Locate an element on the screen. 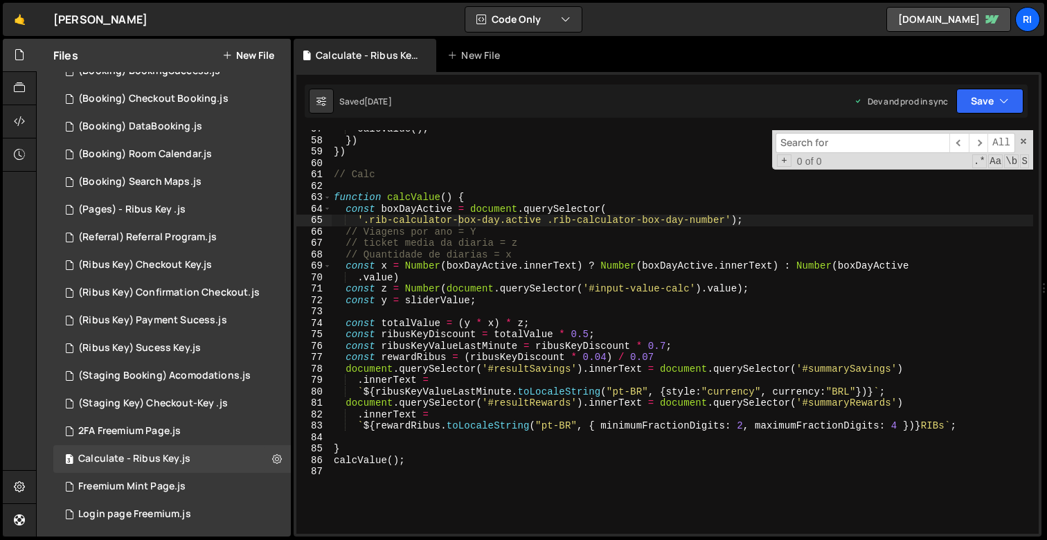 This screenshot has width=1047, height=540. div: 16291/44058.js is located at coordinates (172, 432).